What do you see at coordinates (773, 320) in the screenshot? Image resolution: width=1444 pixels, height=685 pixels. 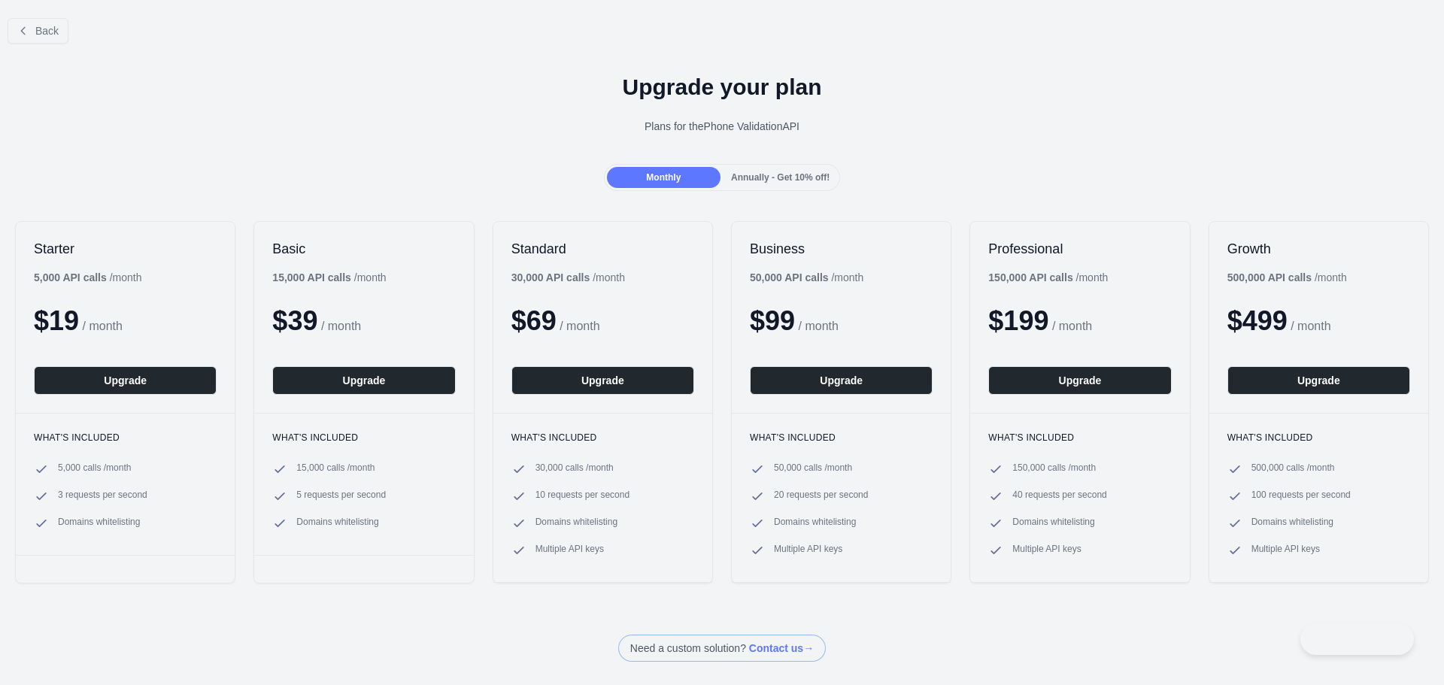 I see `span: $ 99` at bounding box center [773, 320].